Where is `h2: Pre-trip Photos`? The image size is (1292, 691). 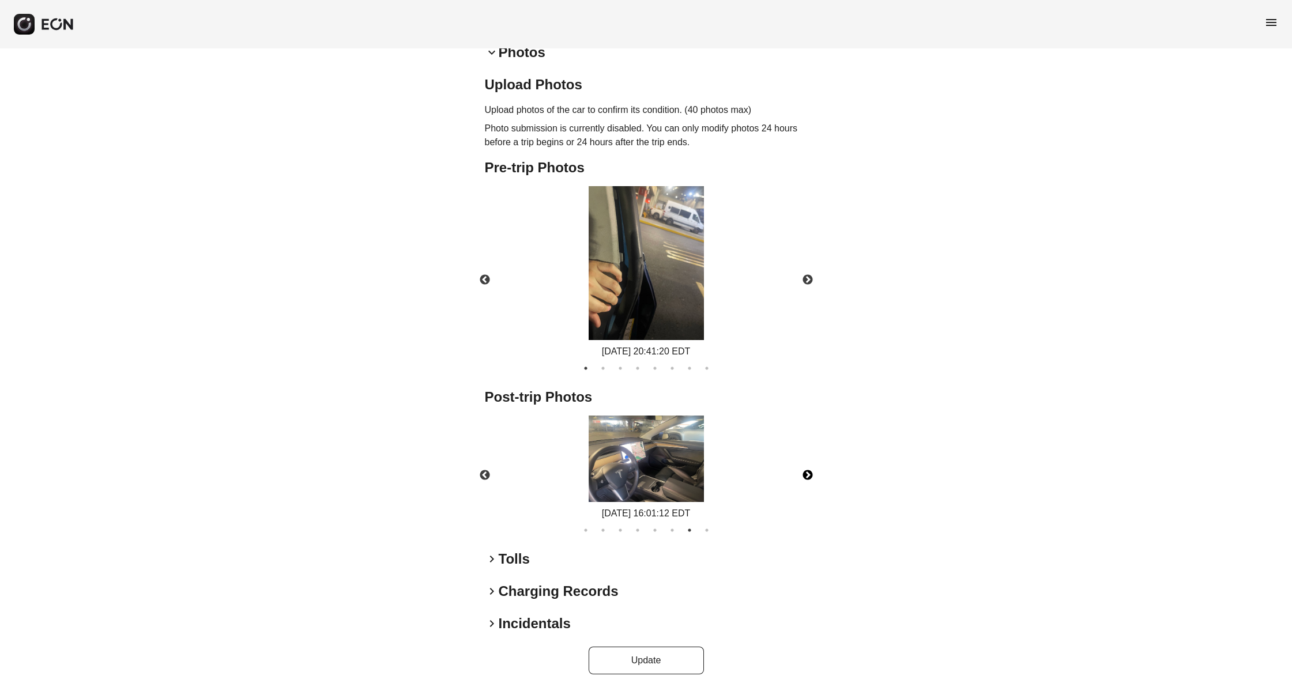 h2: Pre-trip Photos is located at coordinates (646, 168).